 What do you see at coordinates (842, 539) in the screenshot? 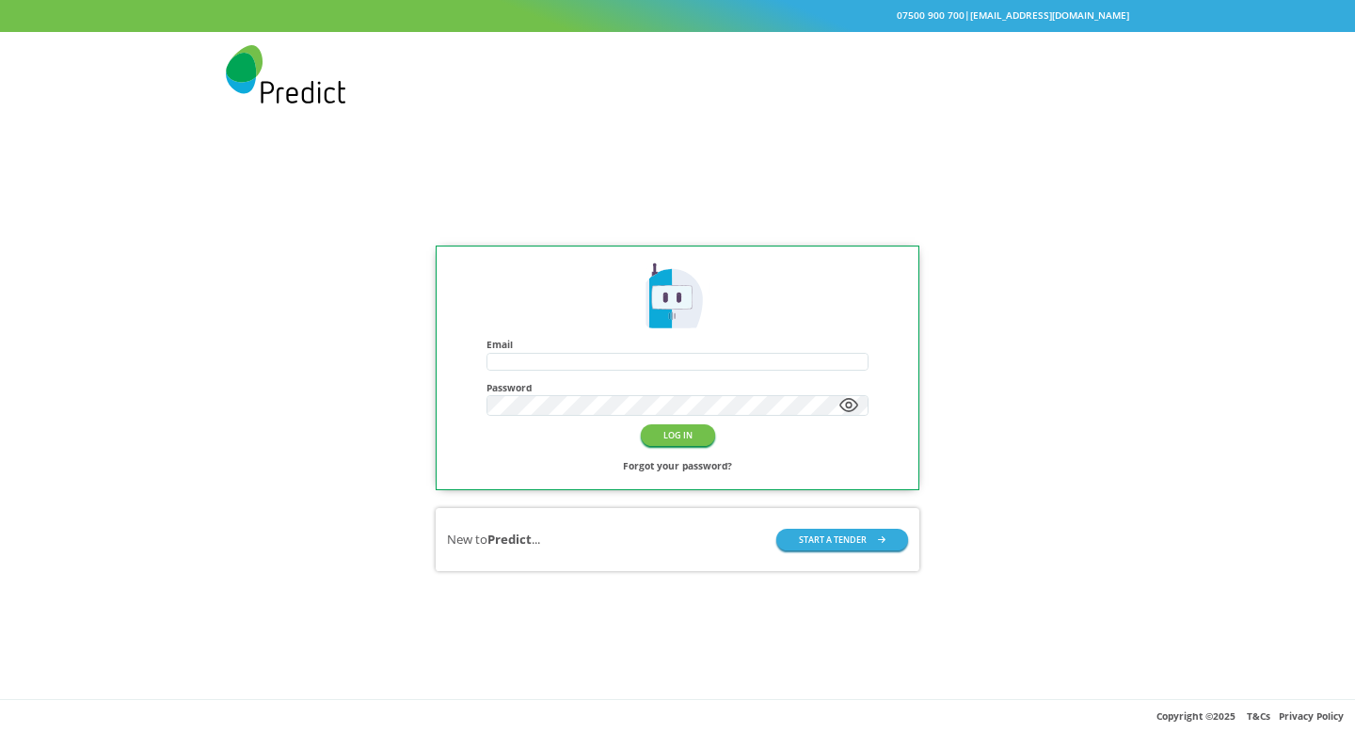
I see `button: START A TENDER` at bounding box center [842, 539].